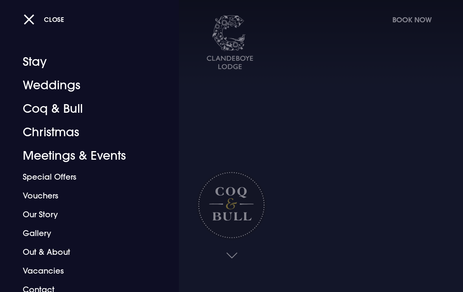 The height and width of the screenshot is (292, 463). What do you see at coordinates (84, 215) in the screenshot?
I see `a: Our Story` at bounding box center [84, 215].